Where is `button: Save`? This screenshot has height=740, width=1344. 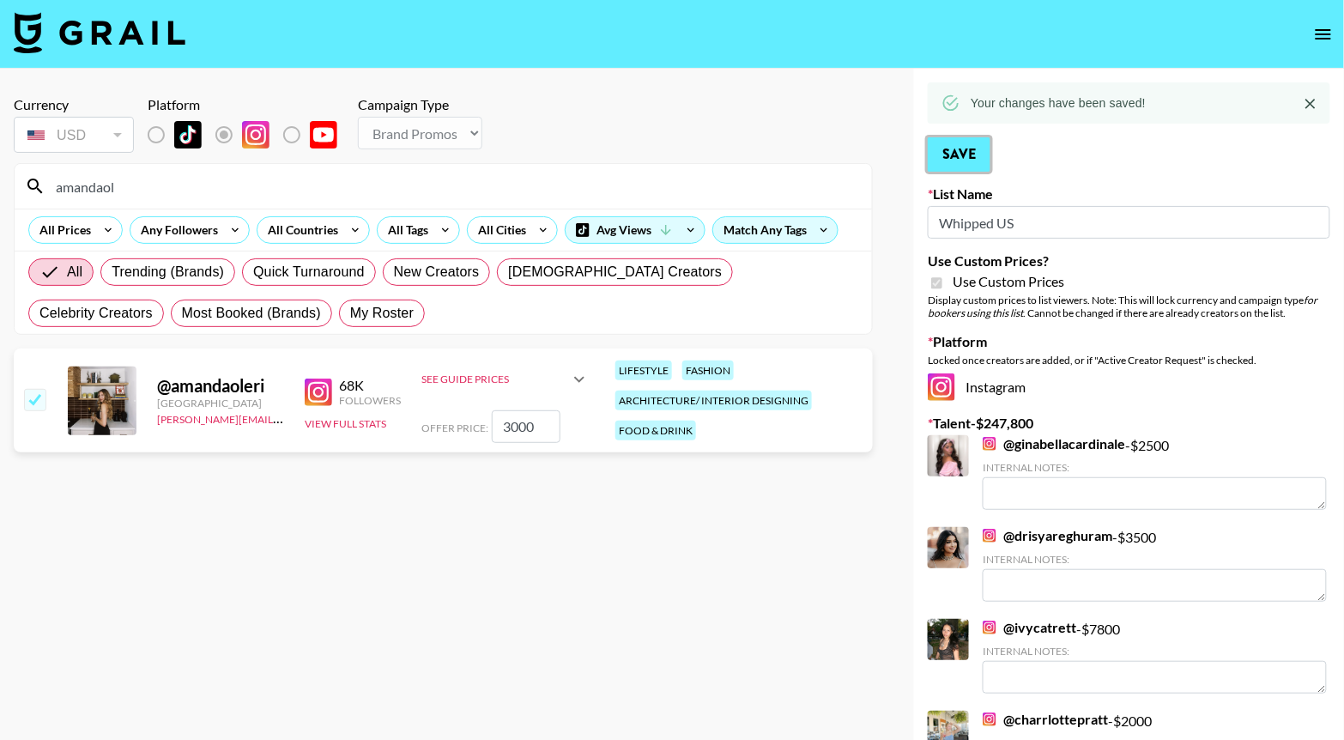
button: Save is located at coordinates (958, 154).